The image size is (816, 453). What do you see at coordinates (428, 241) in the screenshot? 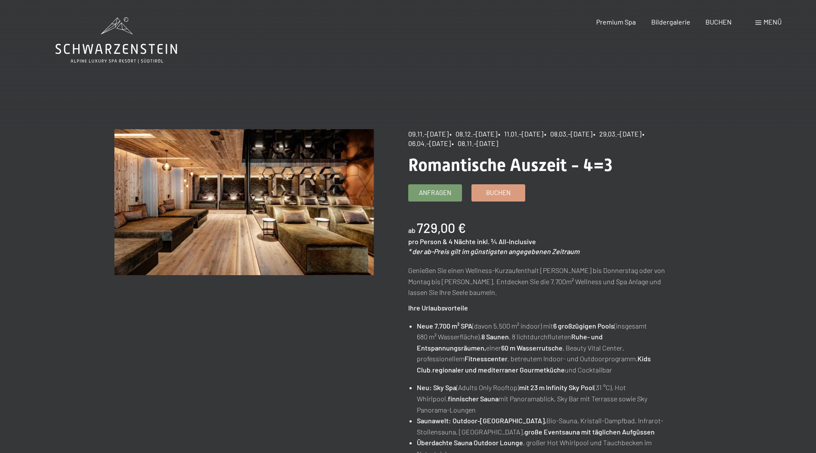
I see `span: pro Person &` at bounding box center [428, 241].